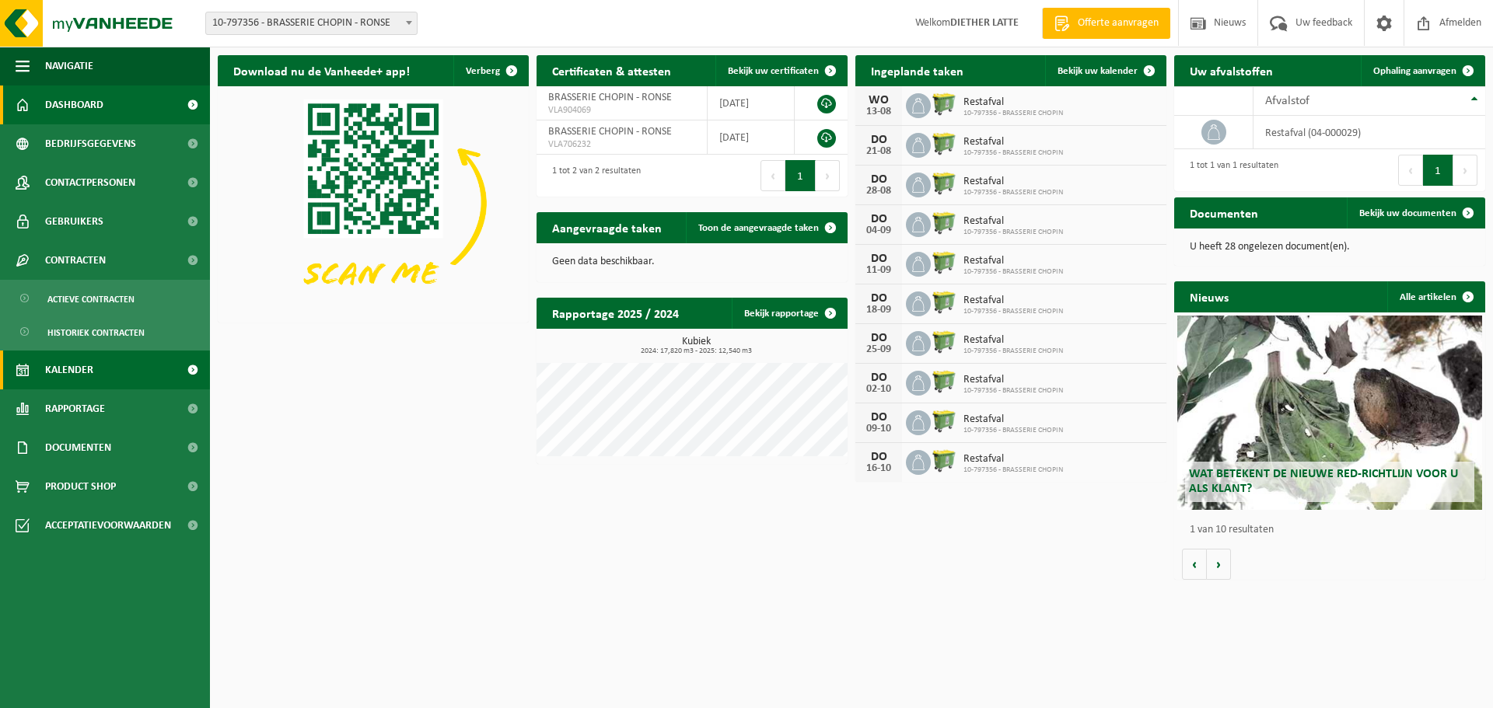  What do you see at coordinates (879, 100) in the screenshot?
I see `div: WO` at bounding box center [879, 100].